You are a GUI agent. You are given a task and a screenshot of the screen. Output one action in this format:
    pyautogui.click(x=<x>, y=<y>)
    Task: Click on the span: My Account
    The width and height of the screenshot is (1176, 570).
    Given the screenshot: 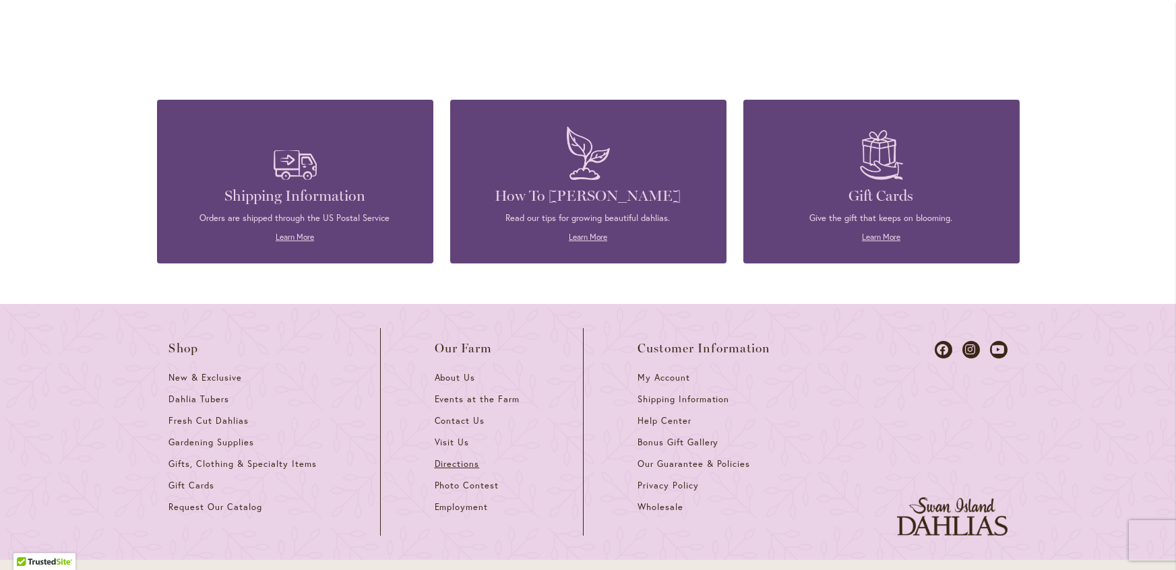 What is the action you would take?
    pyautogui.click(x=664, y=377)
    